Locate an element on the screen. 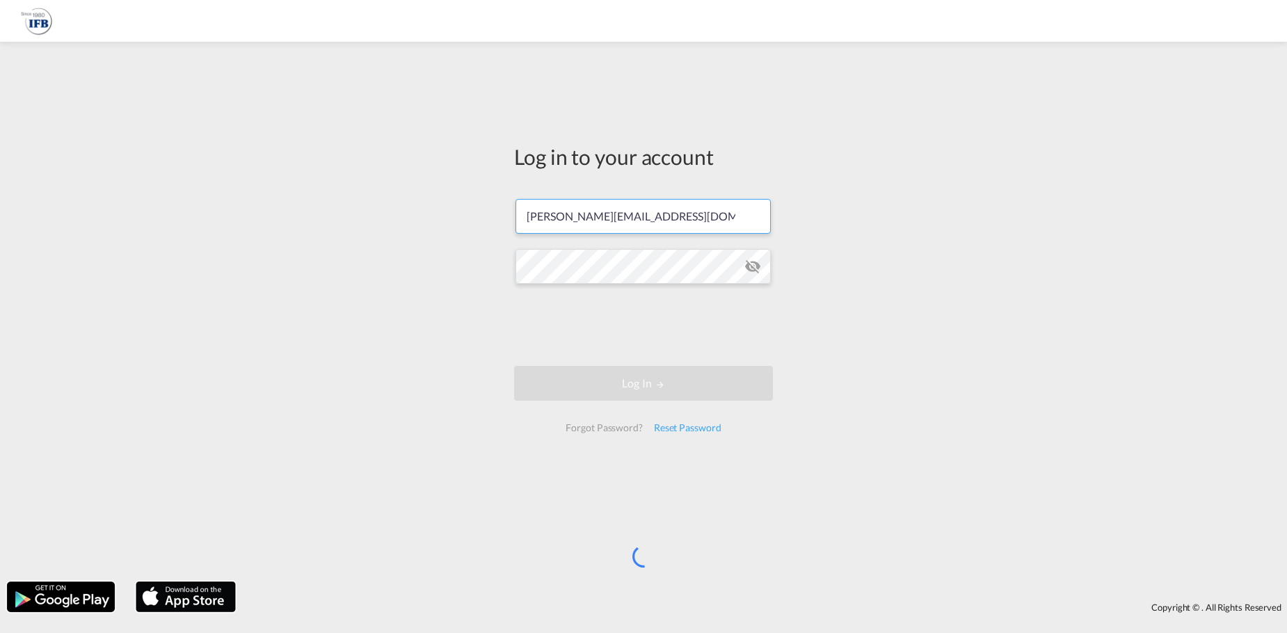 The width and height of the screenshot is (1287, 633). div: Forgot Password? is located at coordinates (604, 428).